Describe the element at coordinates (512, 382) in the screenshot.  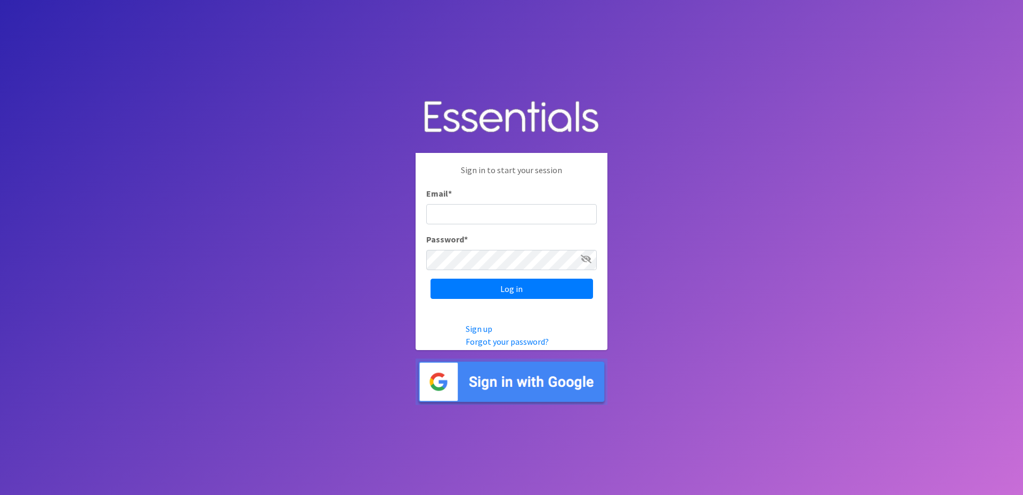
I see `img: Sign in with Google` at that location.